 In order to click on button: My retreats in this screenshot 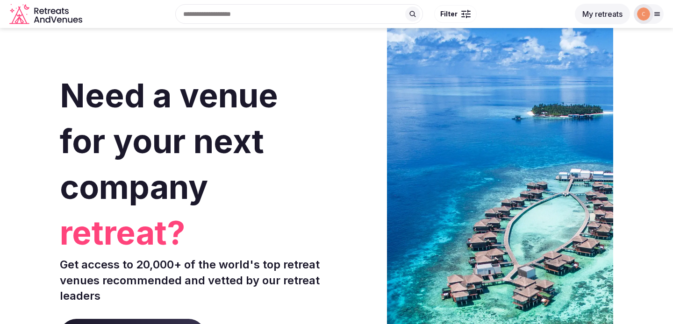, I will do `click(602, 14)`.